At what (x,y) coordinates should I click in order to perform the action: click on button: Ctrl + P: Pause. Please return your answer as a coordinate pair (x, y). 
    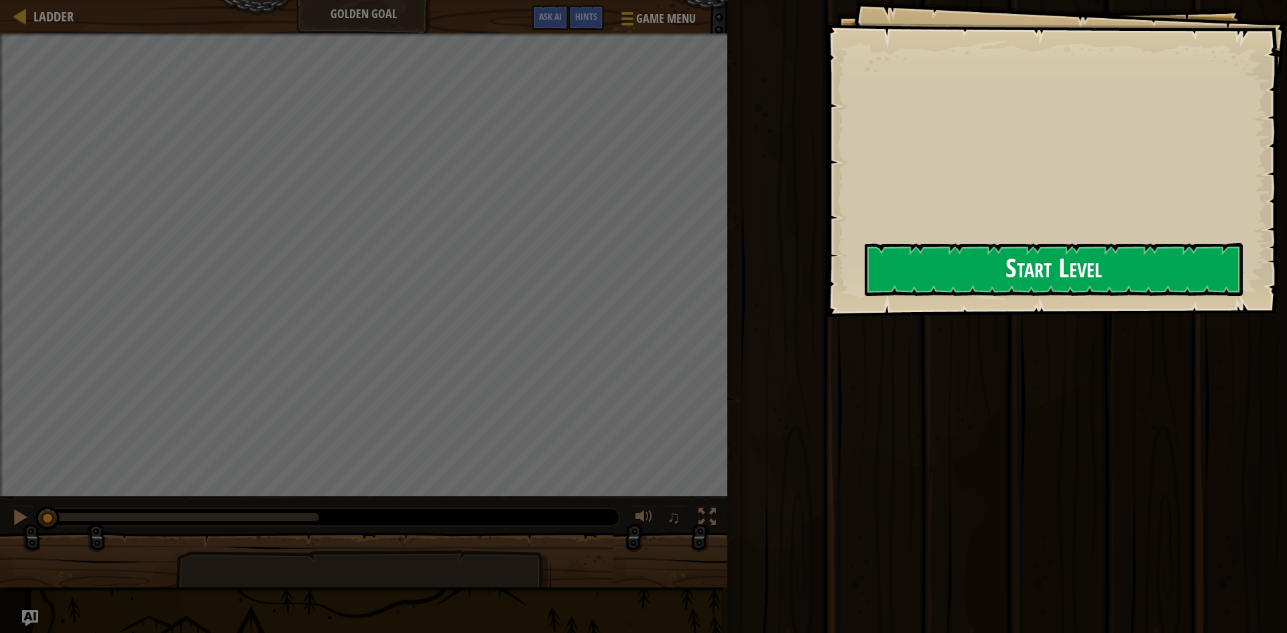
    Looking at the image, I should click on (20, 519).